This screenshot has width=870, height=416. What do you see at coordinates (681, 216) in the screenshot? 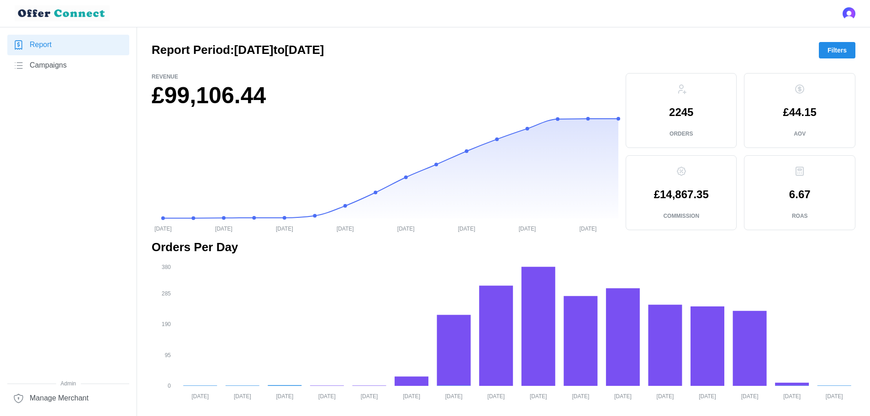
I see `p: Commission` at bounding box center [681, 216].